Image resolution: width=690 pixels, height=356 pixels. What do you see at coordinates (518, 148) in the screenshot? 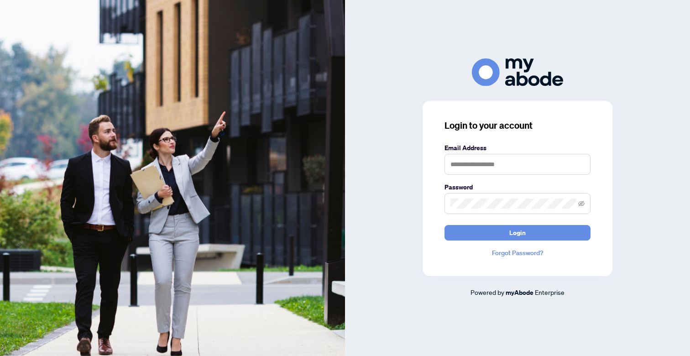
I see `label: Email Address` at bounding box center [518, 148].